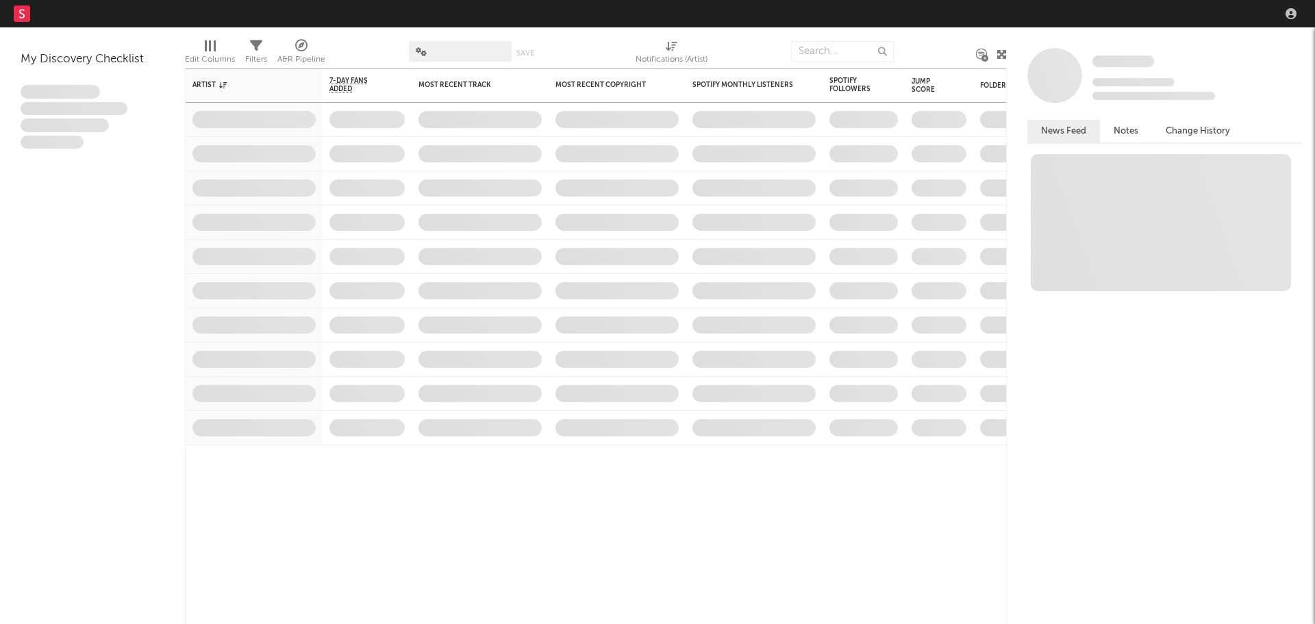 This screenshot has width=1315, height=624. I want to click on div: Folders, so click(1032, 86).